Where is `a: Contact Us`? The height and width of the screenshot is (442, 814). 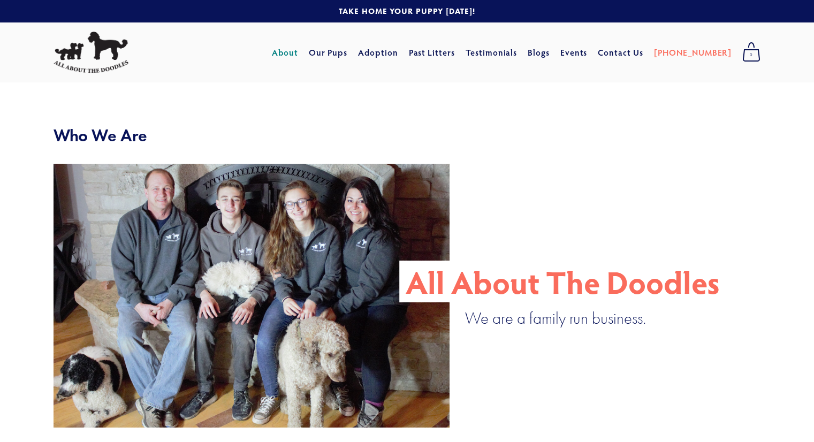 a: Contact Us is located at coordinates (620, 52).